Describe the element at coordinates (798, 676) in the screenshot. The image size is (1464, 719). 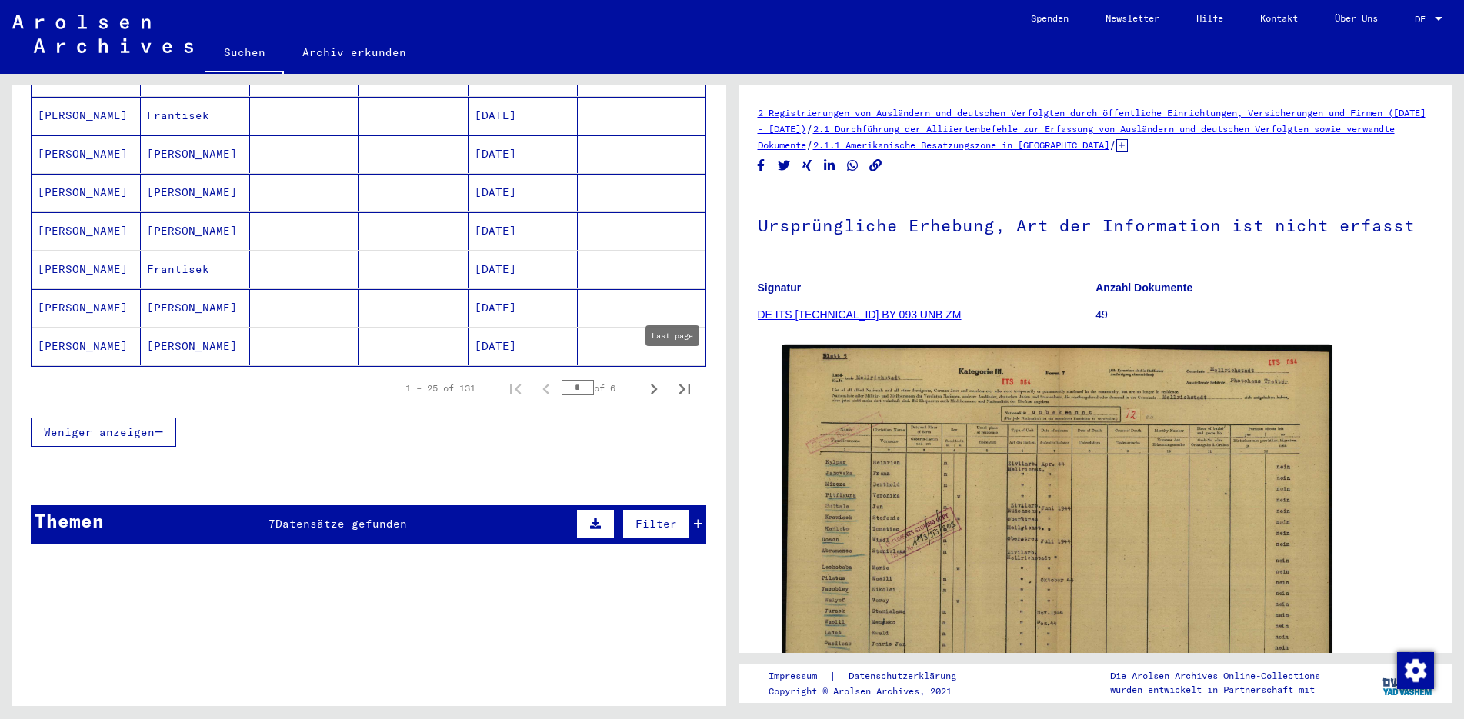
I see `a: Impressum` at that location.